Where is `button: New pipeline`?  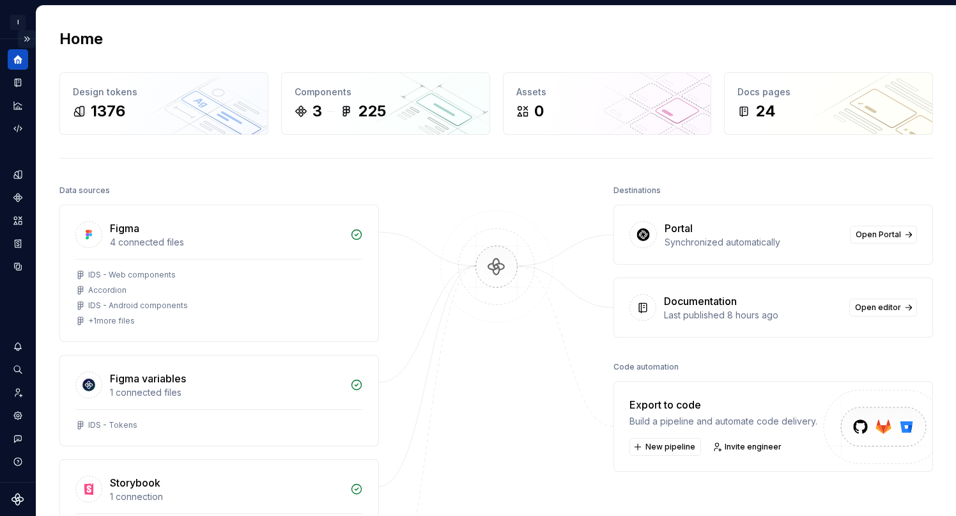
button: New pipeline is located at coordinates (665, 447).